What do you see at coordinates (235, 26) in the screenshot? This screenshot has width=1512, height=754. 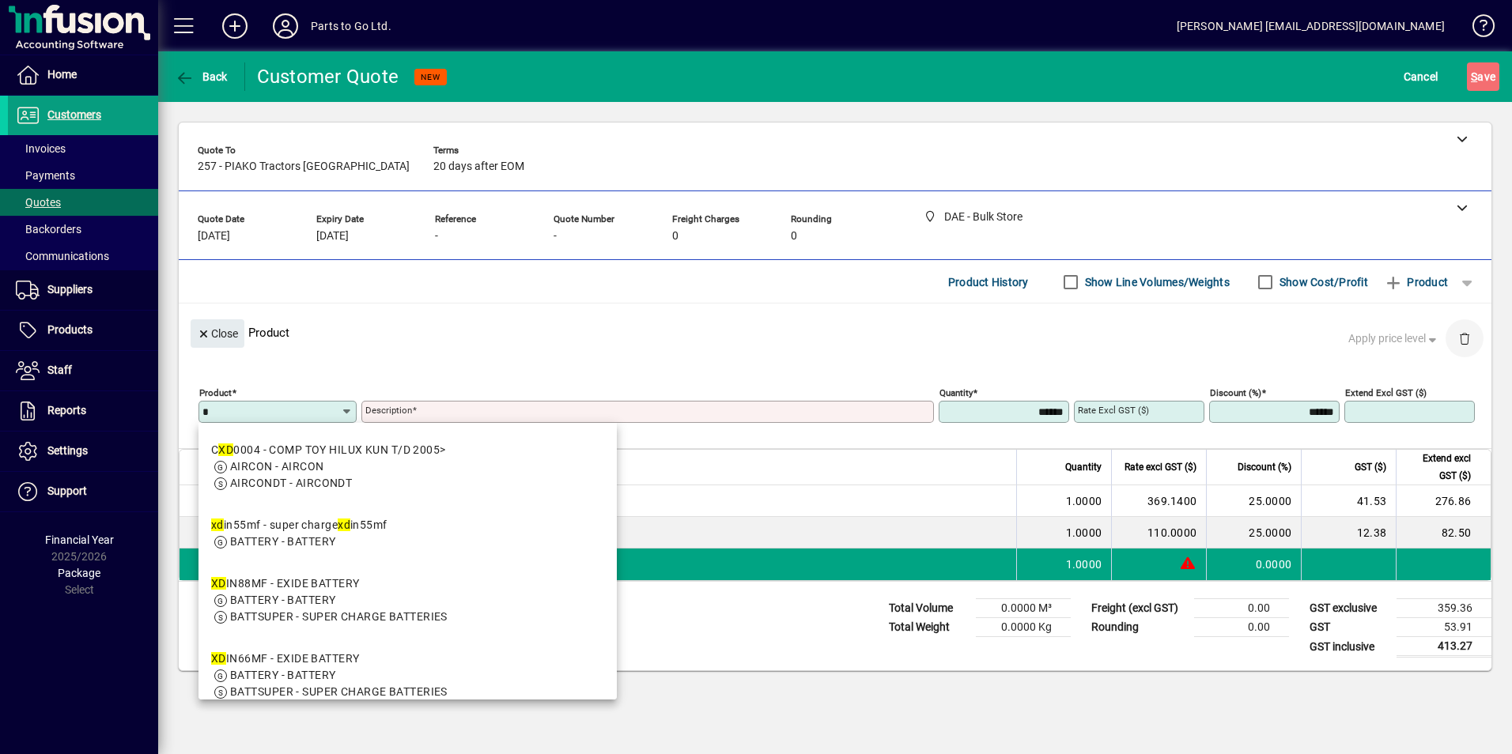 I see `button: Add` at bounding box center [235, 26].